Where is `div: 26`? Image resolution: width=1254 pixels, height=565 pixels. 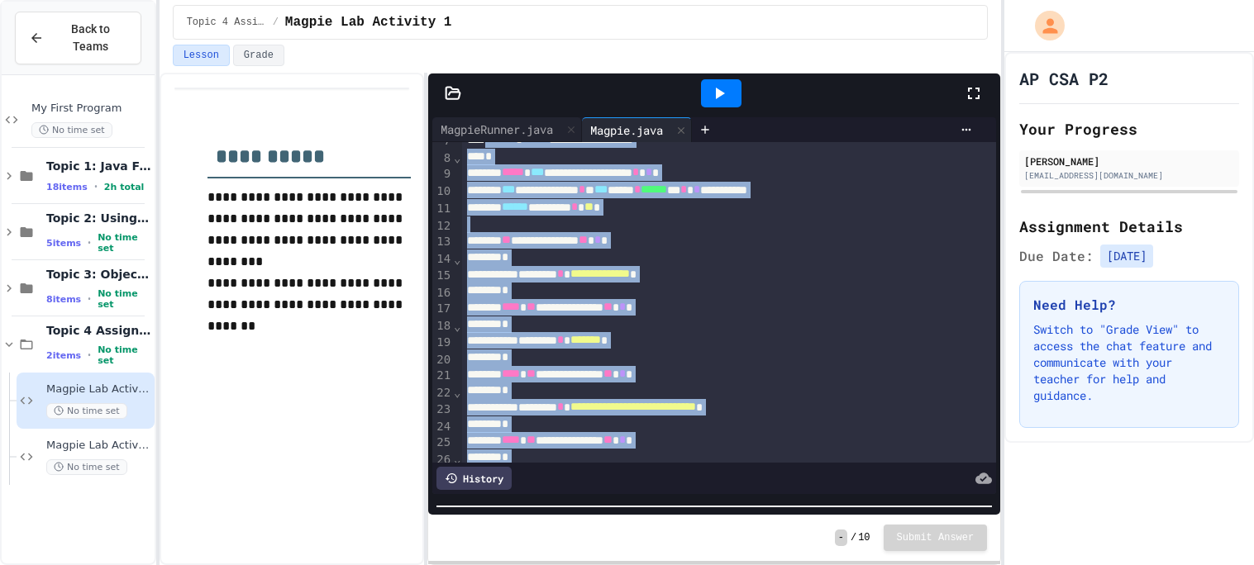
div: 26 is located at coordinates (442, 460).